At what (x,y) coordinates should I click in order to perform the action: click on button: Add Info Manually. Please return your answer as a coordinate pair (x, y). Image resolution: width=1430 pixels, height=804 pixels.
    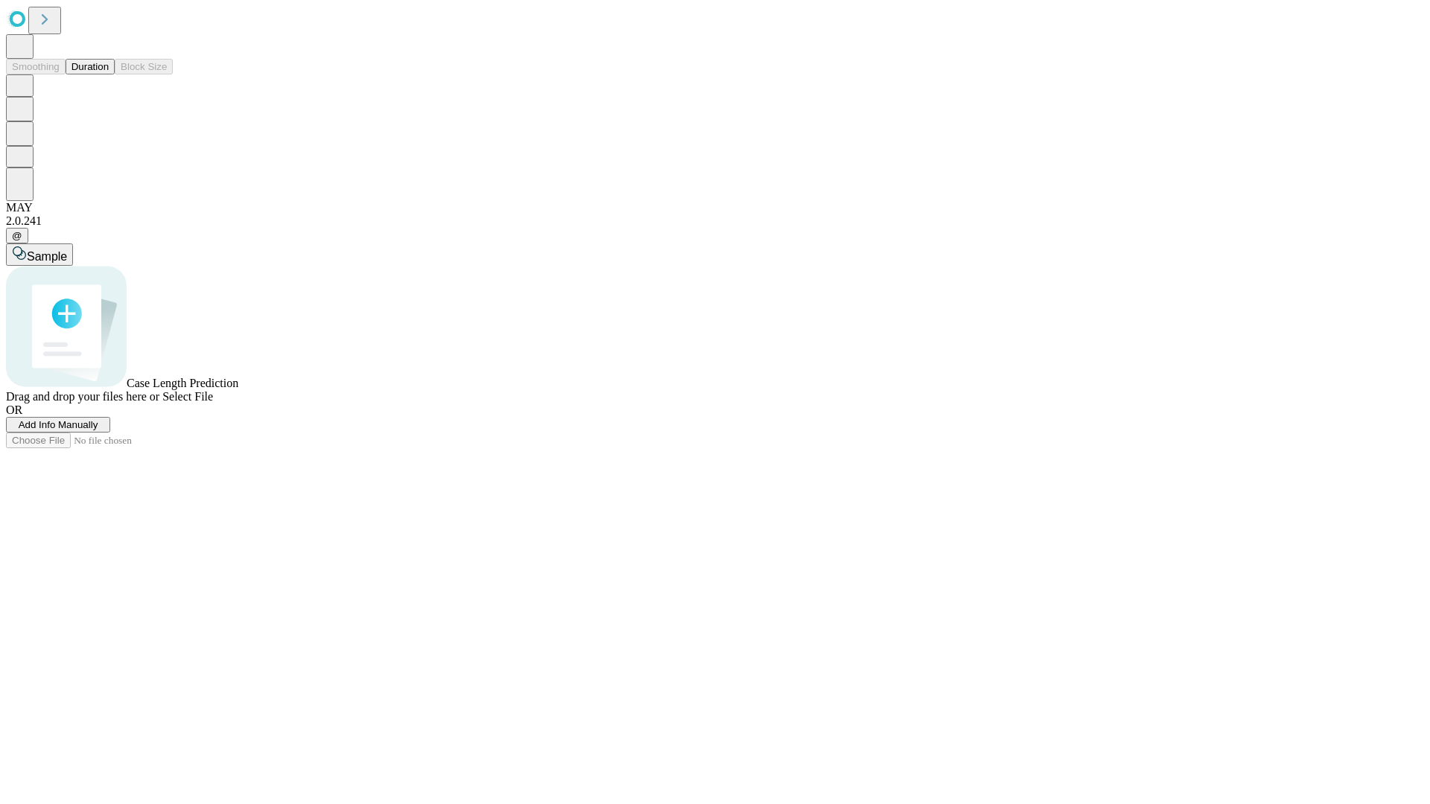
    Looking at the image, I should click on (58, 425).